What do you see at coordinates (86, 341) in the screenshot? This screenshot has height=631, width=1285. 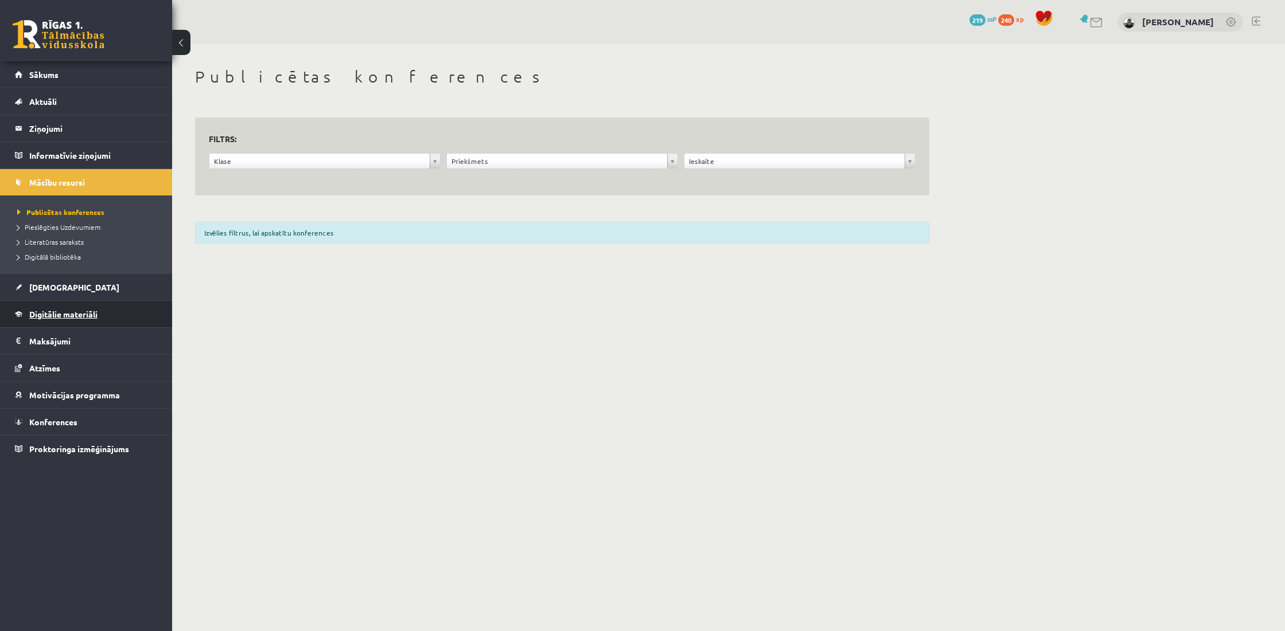 I see `a: Maksājumi` at bounding box center [86, 341].